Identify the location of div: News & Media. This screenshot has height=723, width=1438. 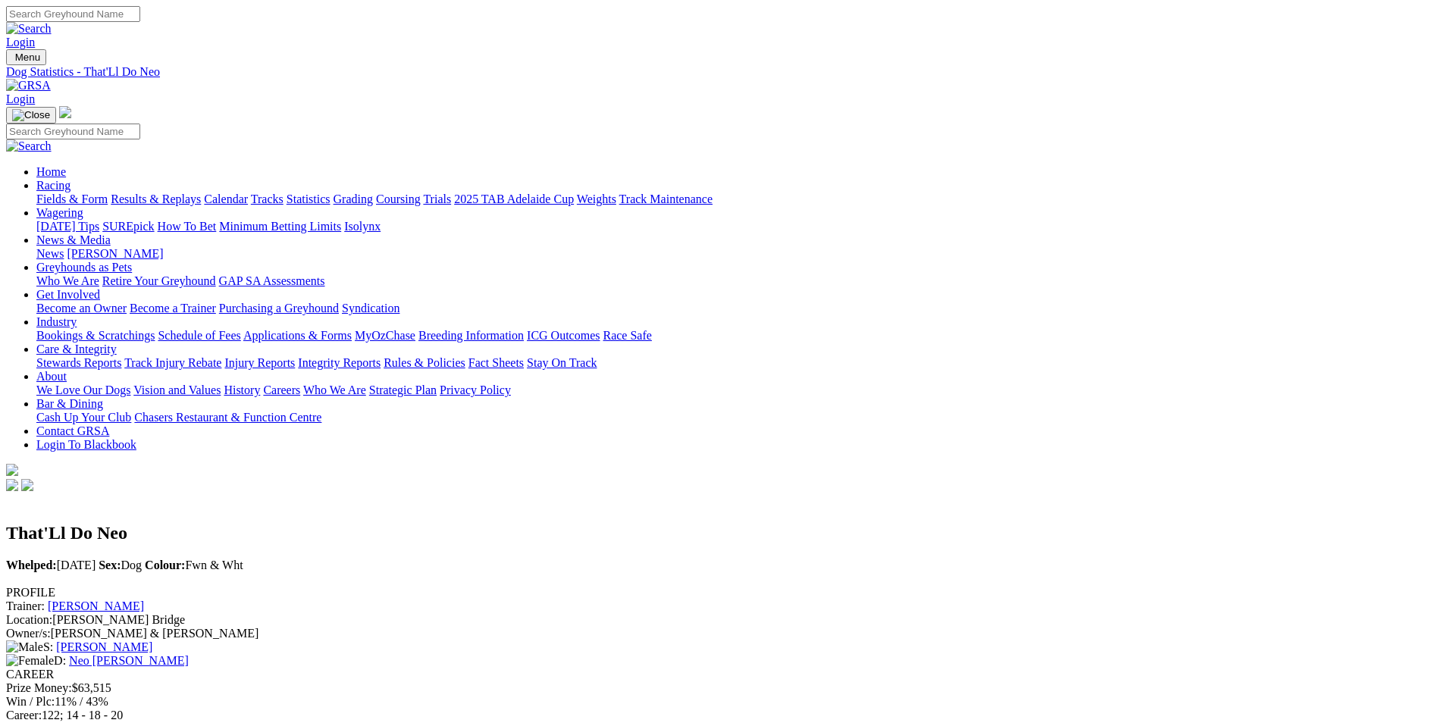
(734, 254).